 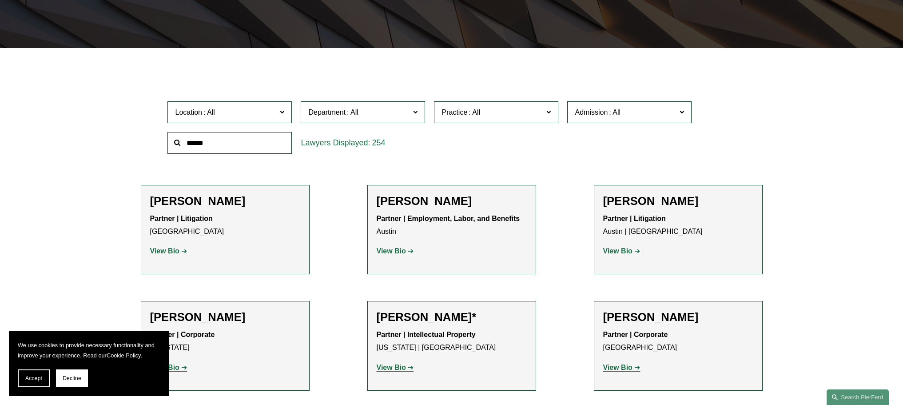 I want to click on span: 254, so click(x=379, y=143).